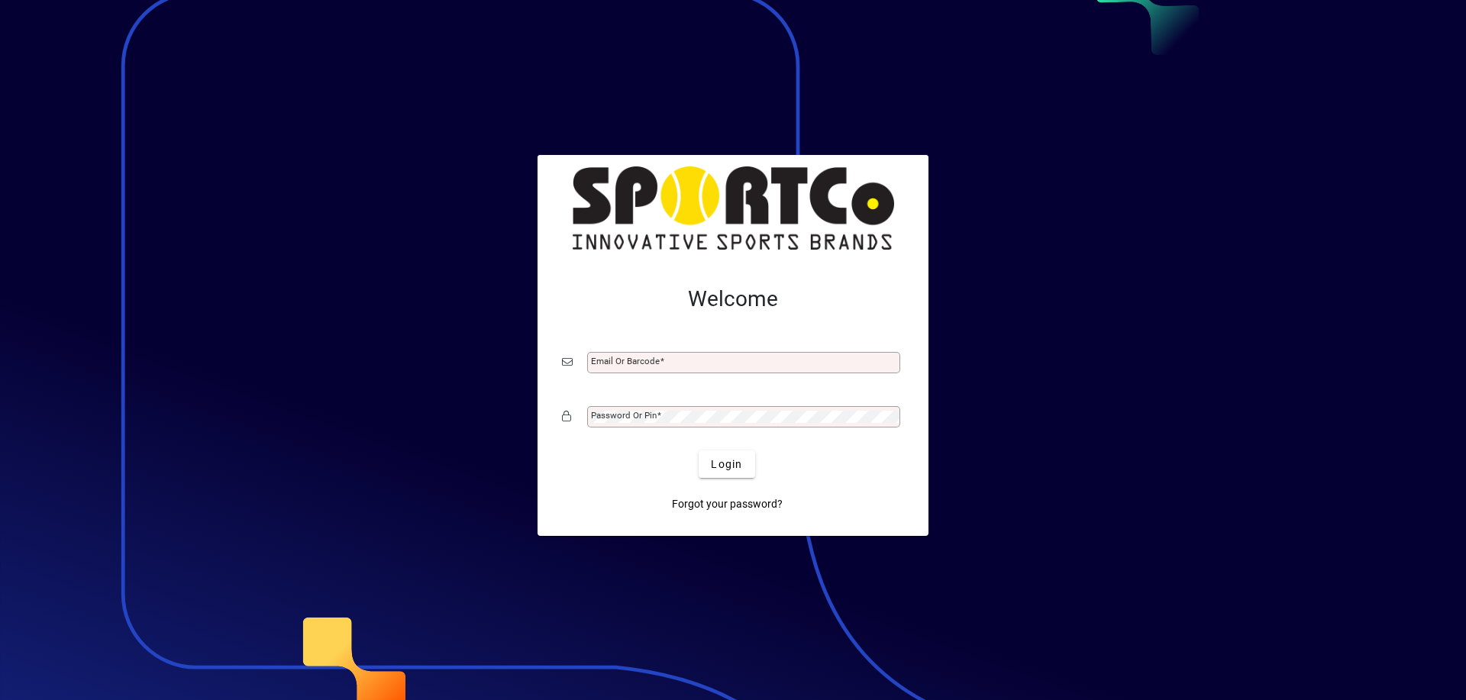 This screenshot has height=700, width=1466. I want to click on h2: Welcome, so click(733, 299).